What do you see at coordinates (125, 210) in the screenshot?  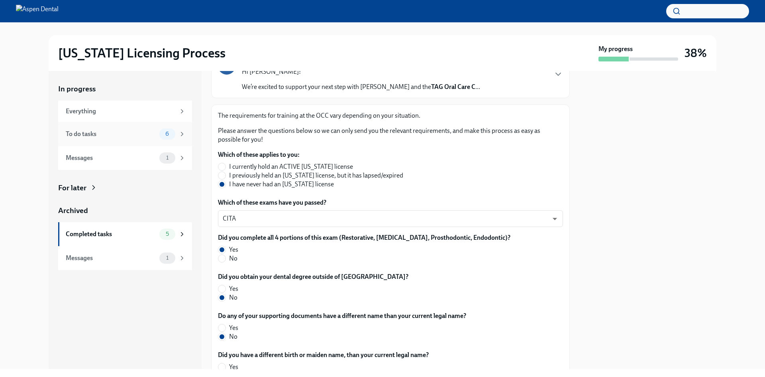 I see `div: Archived` at bounding box center [125, 210].